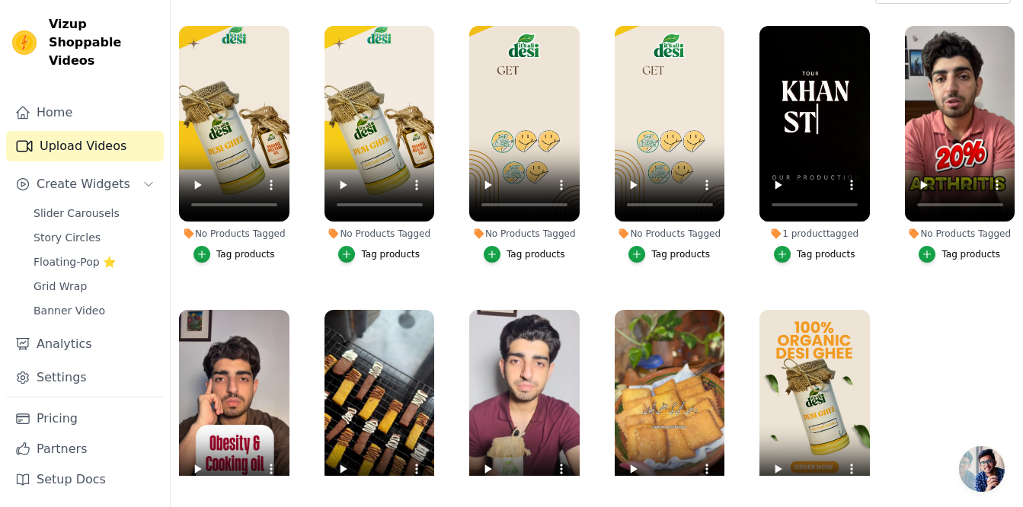 The image size is (1023, 507). What do you see at coordinates (83, 184) in the screenshot?
I see `span: Create Widgets` at bounding box center [83, 184].